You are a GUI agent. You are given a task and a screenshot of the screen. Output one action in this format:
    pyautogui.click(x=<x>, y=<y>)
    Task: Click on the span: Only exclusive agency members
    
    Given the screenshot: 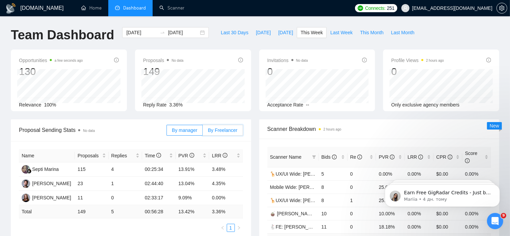 What is the action you would take?
    pyautogui.click(x=426, y=105)
    